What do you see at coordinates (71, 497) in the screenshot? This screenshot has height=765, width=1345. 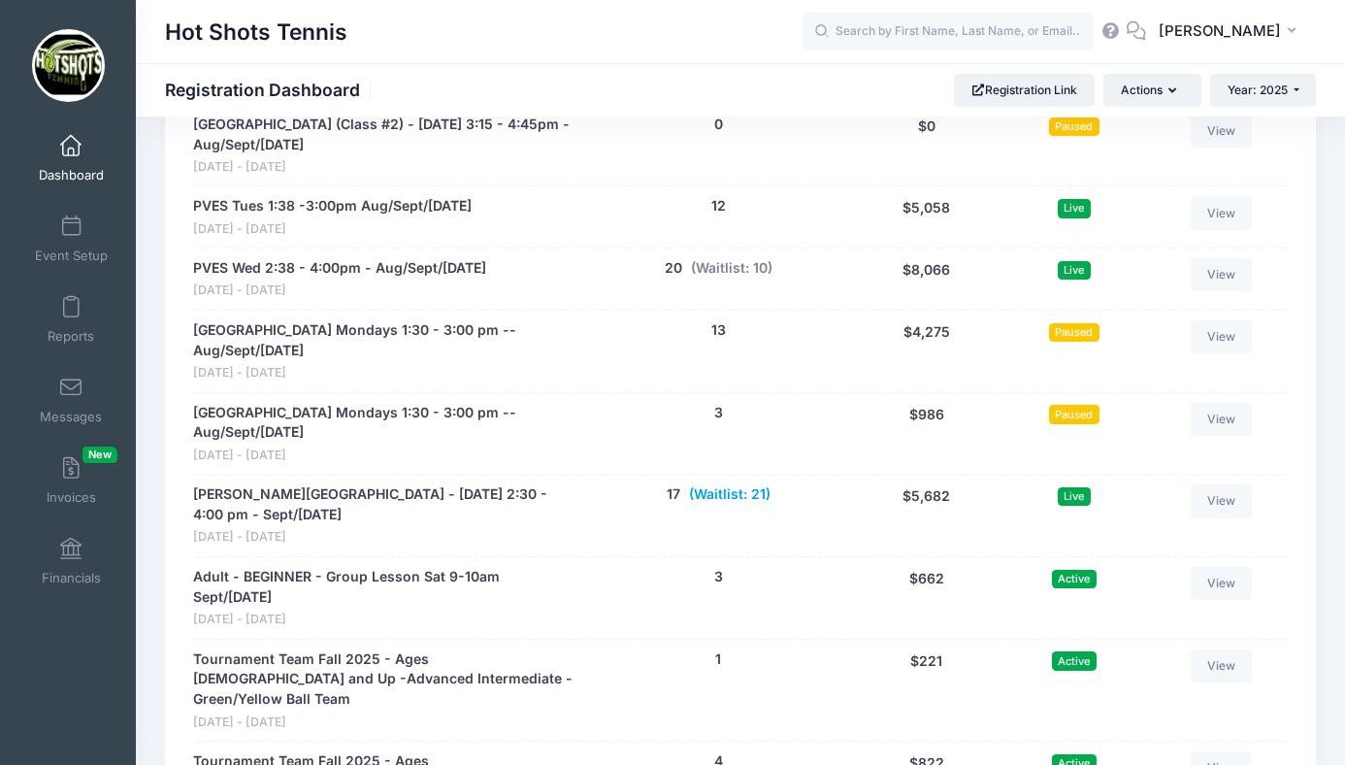 I see `span: Invoices` at bounding box center [71, 497].